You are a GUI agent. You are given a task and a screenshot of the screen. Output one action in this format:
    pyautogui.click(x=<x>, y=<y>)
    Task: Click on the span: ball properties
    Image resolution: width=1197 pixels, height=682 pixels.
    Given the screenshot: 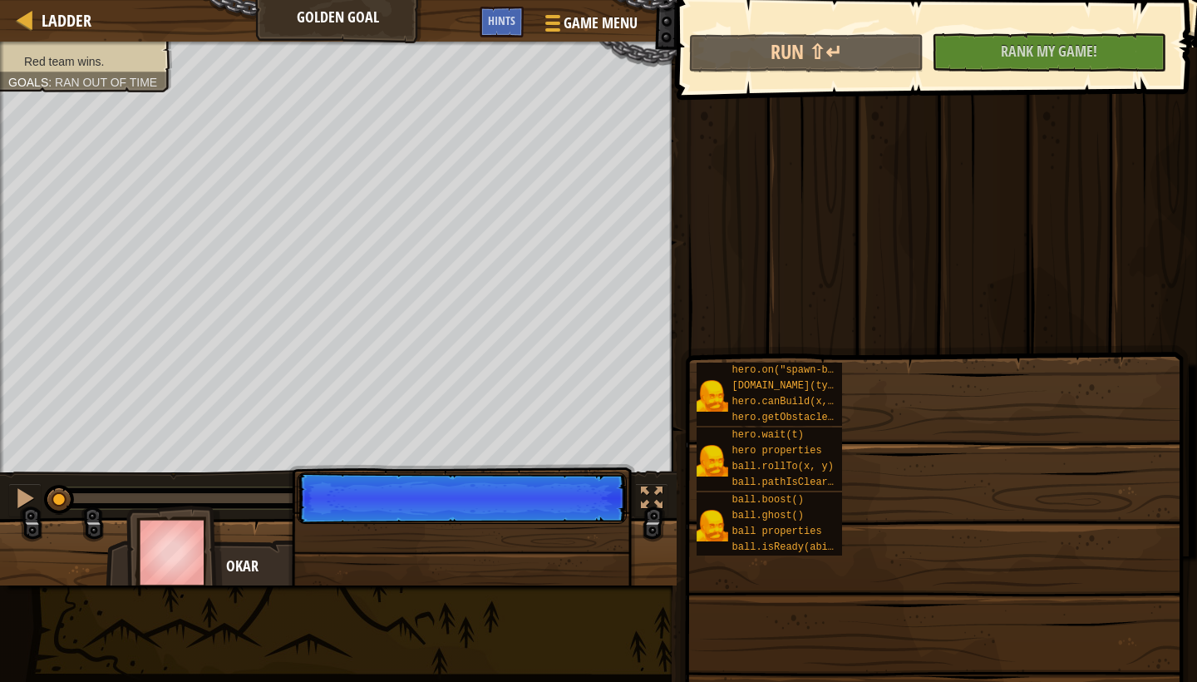 What is the action you would take?
    pyautogui.click(x=777, y=531)
    